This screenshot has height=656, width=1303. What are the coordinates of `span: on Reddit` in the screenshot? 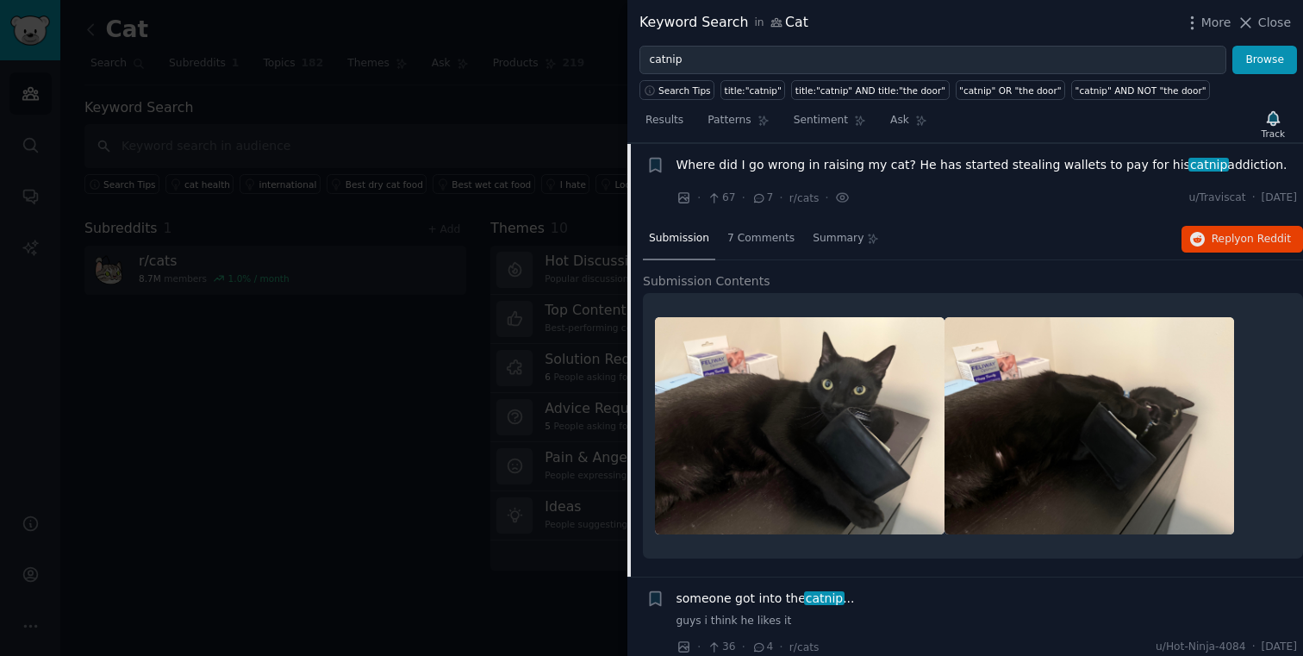 It's located at (1266, 239).